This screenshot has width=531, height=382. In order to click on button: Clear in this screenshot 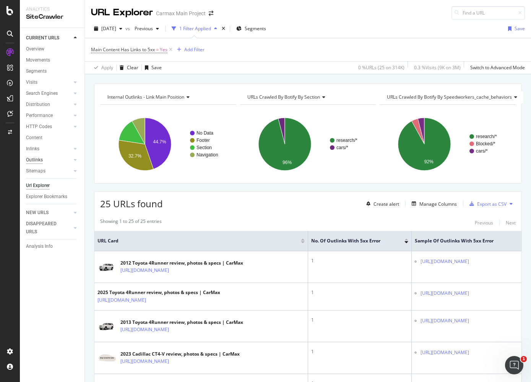, I will do `click(127, 68)`.